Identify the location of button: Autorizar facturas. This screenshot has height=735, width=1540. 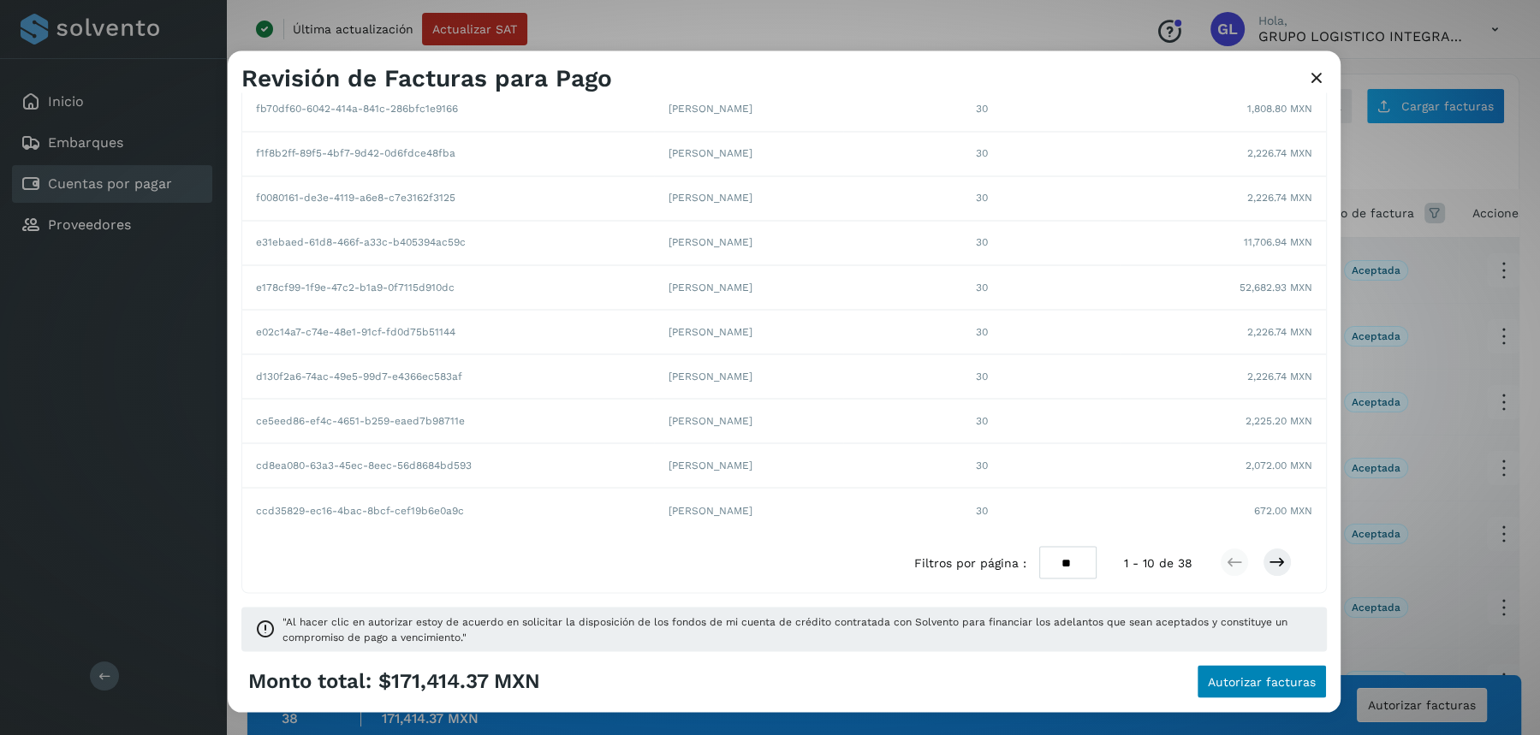
(1262, 681).